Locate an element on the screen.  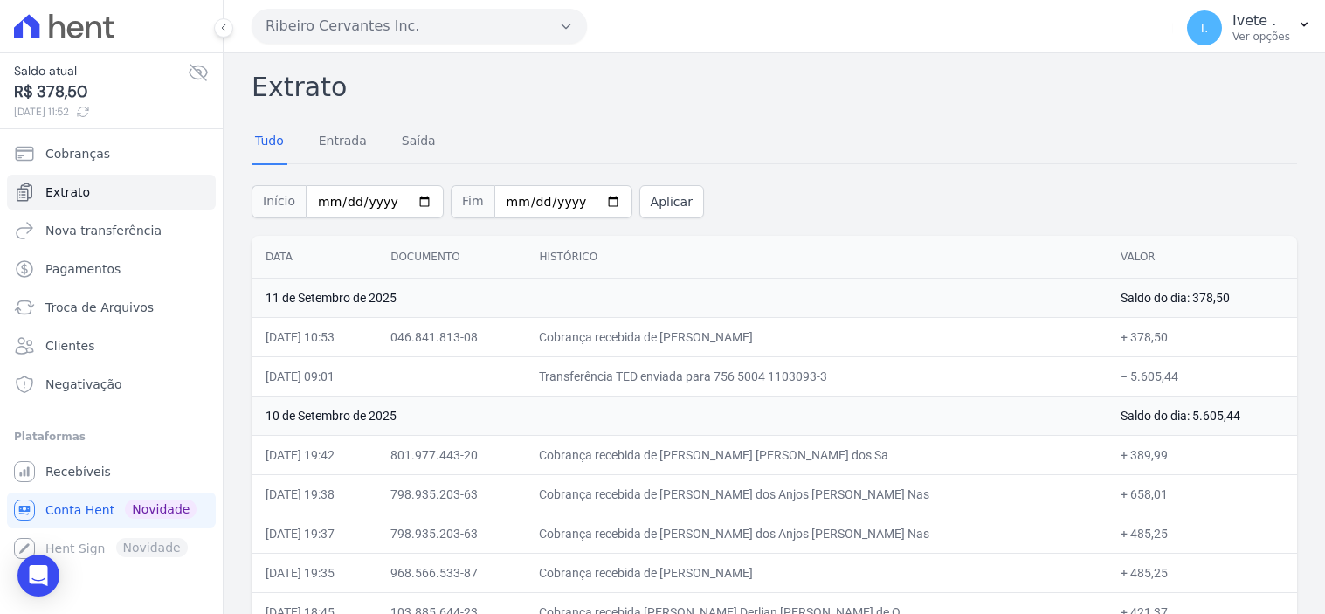
td: + 378,50 is located at coordinates (1202, 336).